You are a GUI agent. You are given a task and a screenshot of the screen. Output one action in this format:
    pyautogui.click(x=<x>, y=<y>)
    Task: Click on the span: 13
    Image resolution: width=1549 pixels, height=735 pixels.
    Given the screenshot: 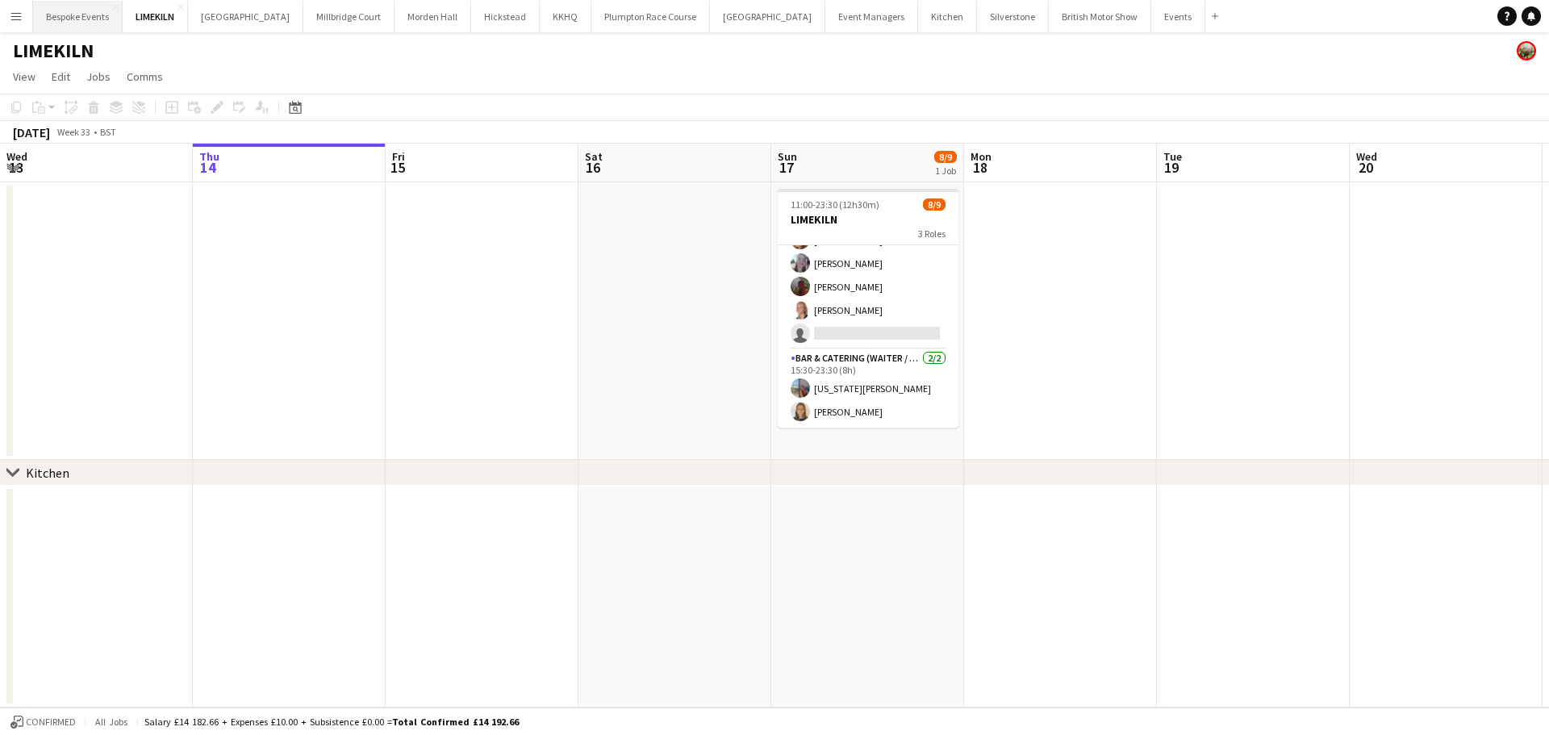 What is the action you would take?
    pyautogui.click(x=15, y=167)
    